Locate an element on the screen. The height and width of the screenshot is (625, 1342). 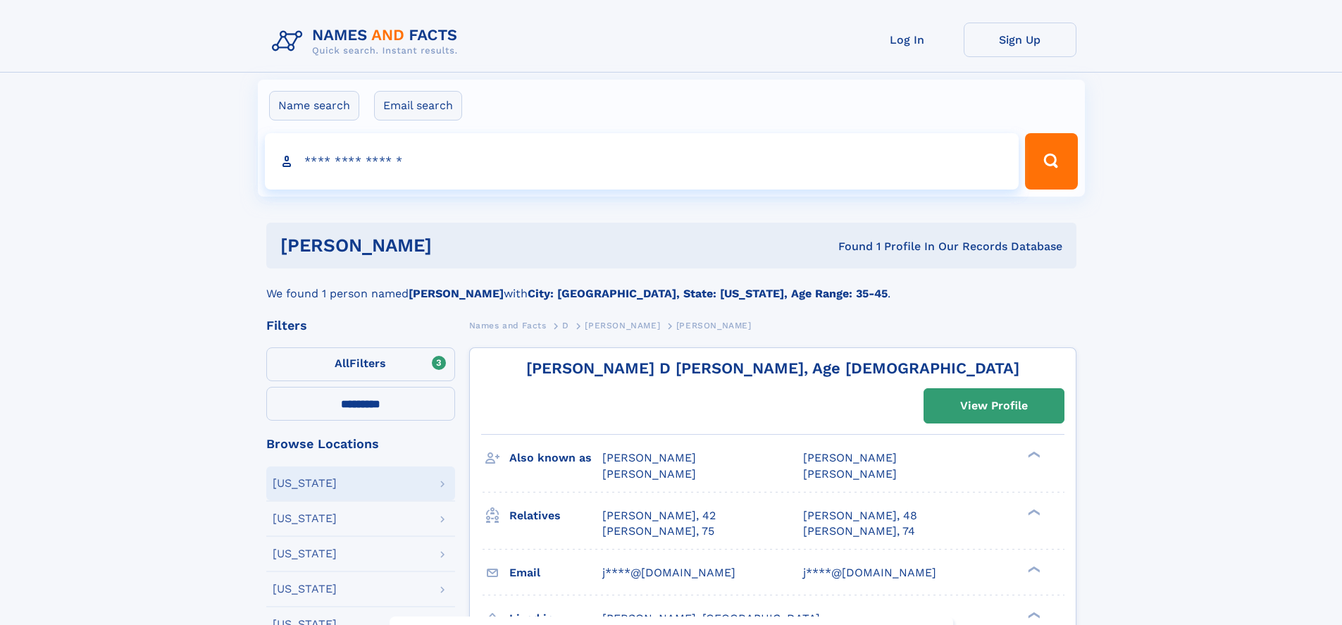
label: Filters is located at coordinates (361, 364).